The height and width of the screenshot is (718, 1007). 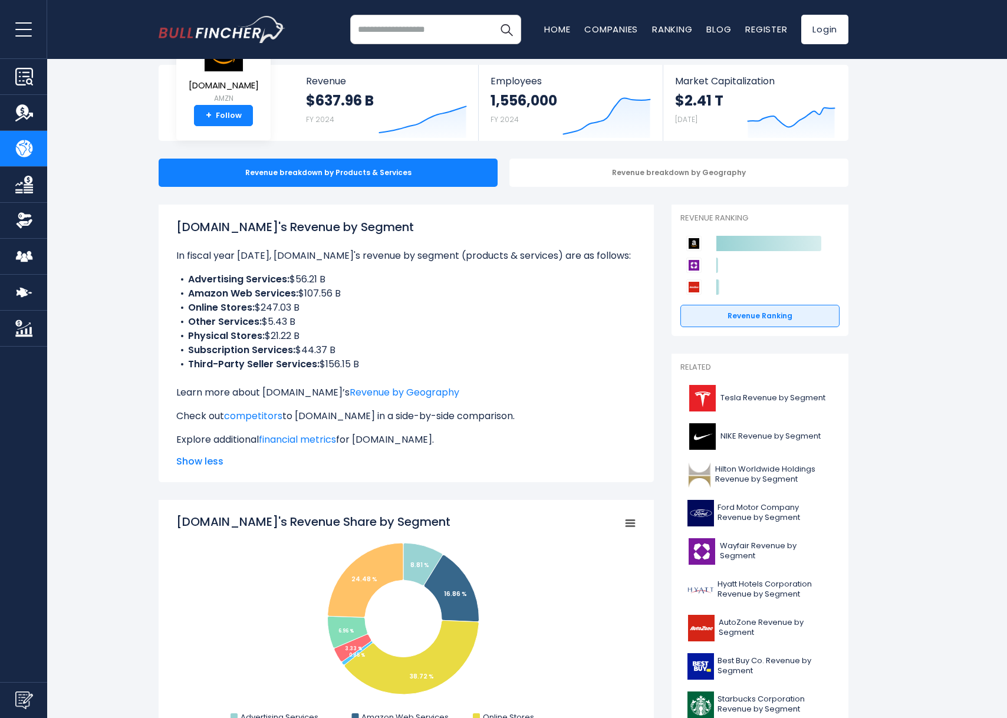 What do you see at coordinates (775, 666) in the screenshot?
I see `span: Best Buy Co. Revenue by Segment` at bounding box center [775, 666].